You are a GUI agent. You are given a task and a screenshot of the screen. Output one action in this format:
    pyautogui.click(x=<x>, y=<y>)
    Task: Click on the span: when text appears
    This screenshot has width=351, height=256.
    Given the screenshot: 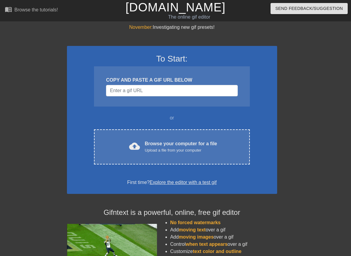 What is the action you would take?
    pyautogui.click(x=207, y=244)
    